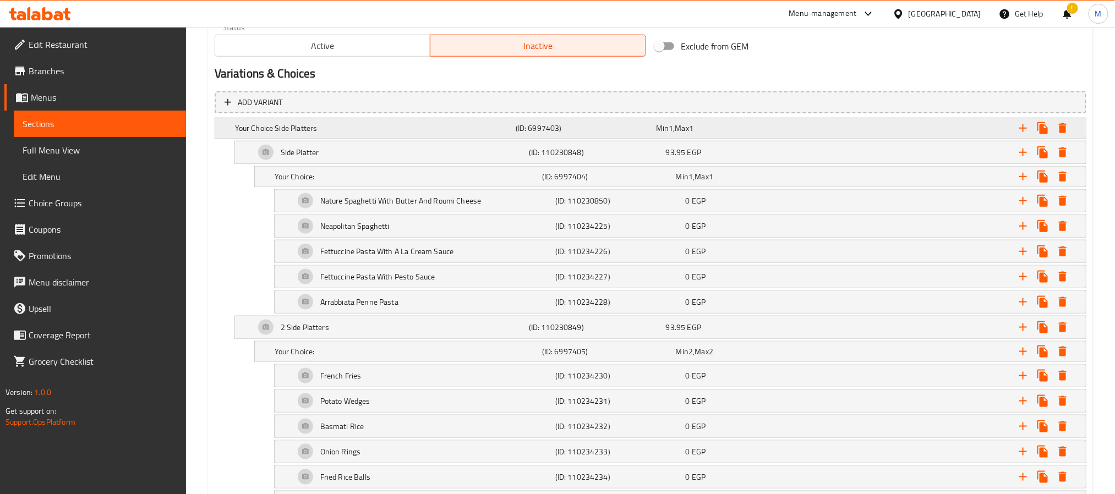  I want to click on h5: (ID: 6997403), so click(584, 128).